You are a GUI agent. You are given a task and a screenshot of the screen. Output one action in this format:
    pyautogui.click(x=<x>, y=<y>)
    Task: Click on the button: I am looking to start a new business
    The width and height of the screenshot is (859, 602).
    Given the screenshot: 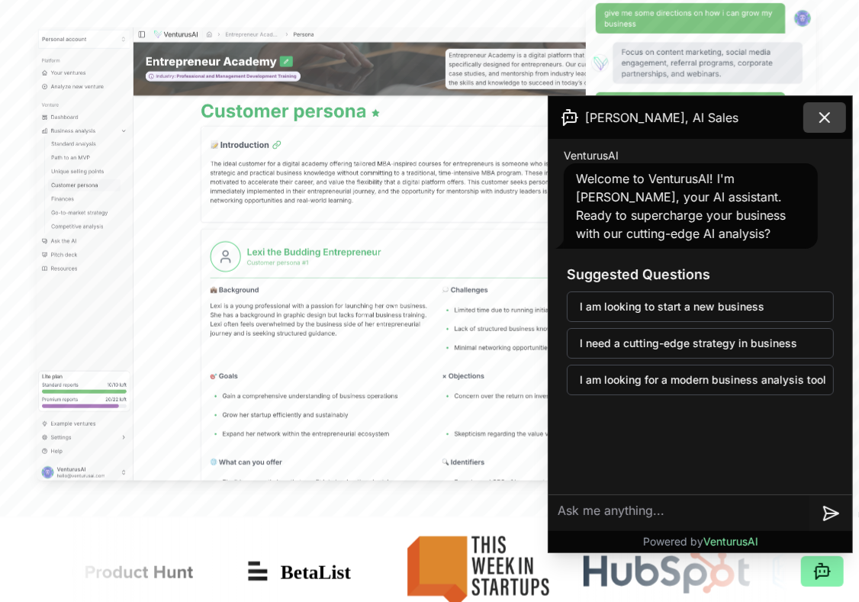 What is the action you would take?
    pyautogui.click(x=700, y=307)
    